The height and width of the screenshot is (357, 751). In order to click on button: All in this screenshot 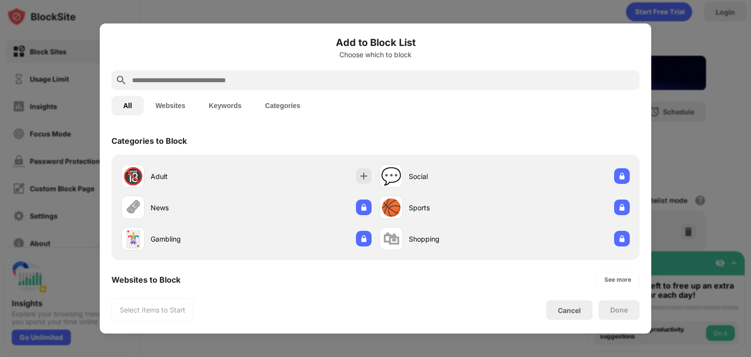, I will do `click(128, 106)`.